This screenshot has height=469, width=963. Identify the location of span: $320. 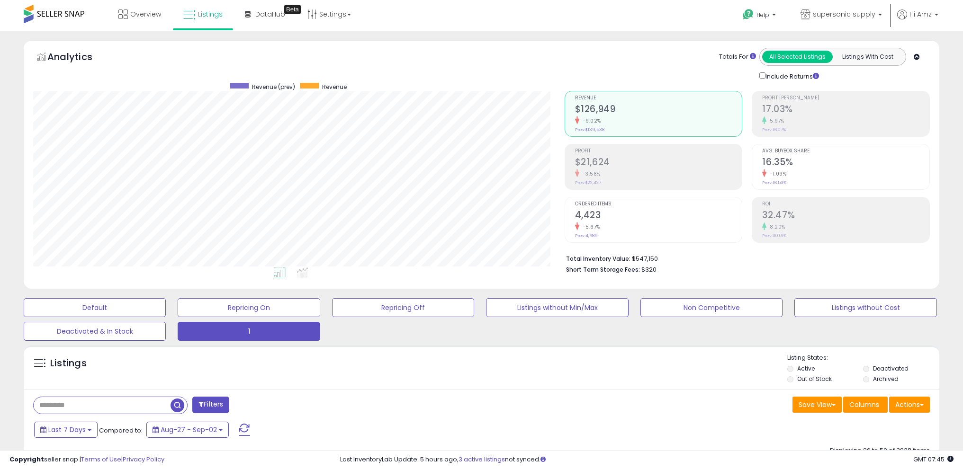
(649, 270).